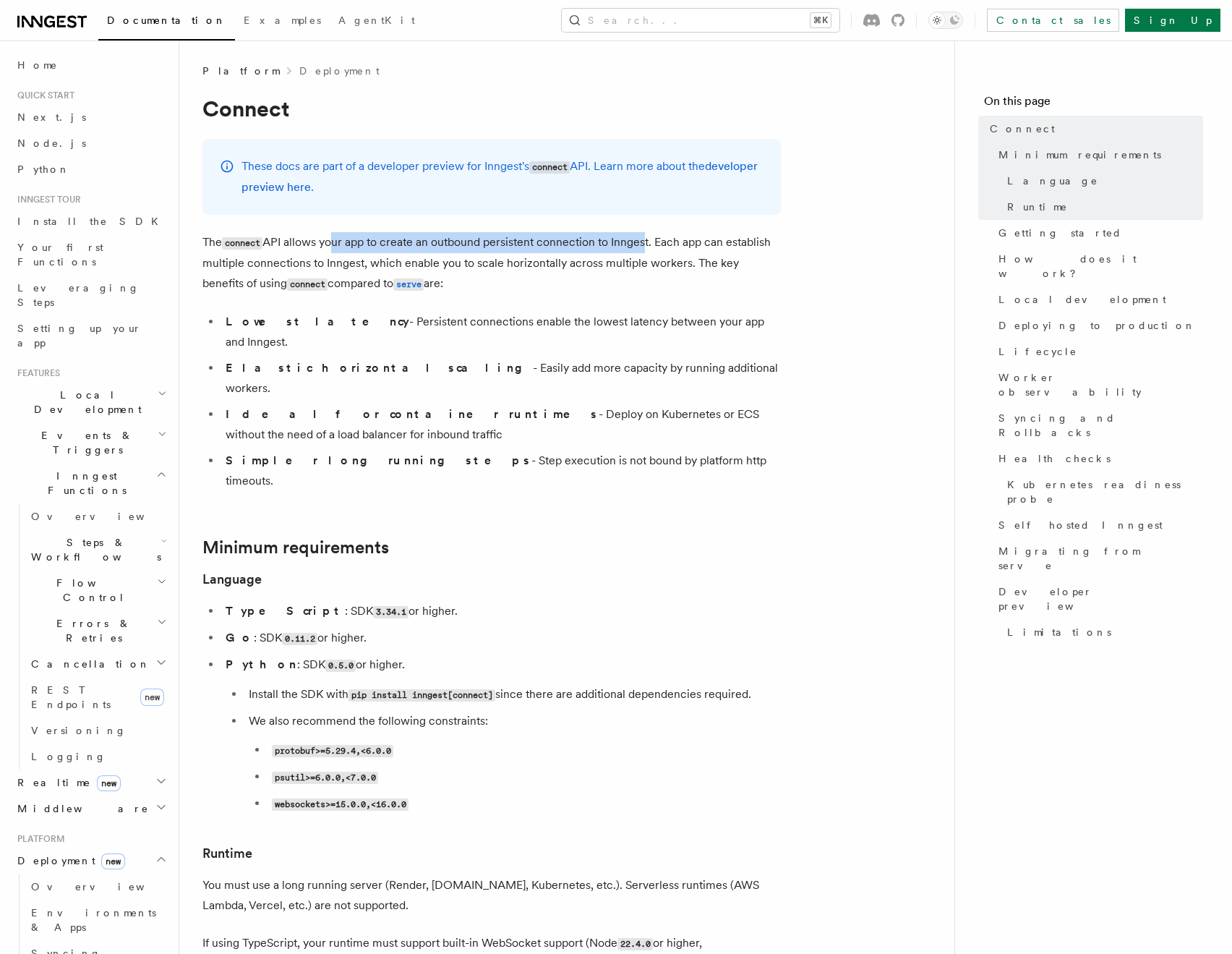 This screenshot has height=954, width=1232. I want to click on button: Steps & Workflows, so click(97, 549).